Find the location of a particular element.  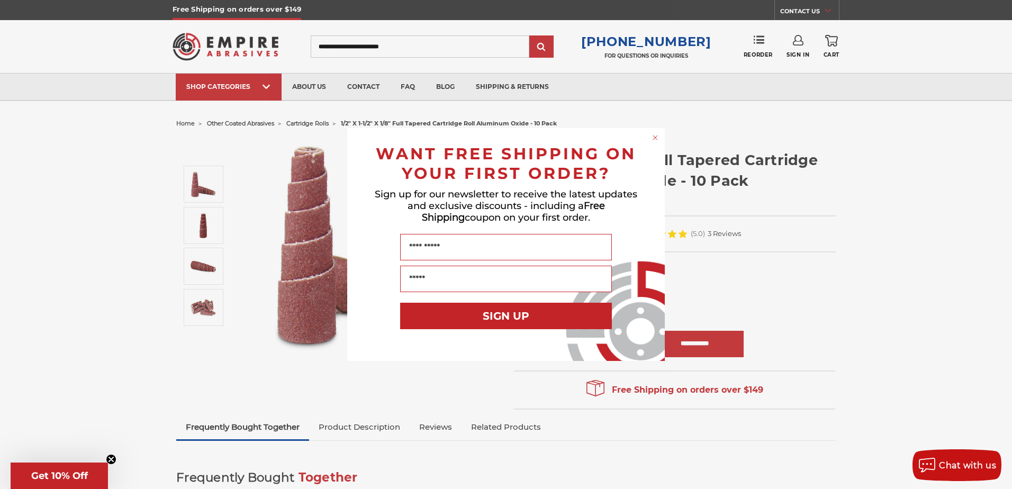

button: SIGN UP is located at coordinates (506, 316).